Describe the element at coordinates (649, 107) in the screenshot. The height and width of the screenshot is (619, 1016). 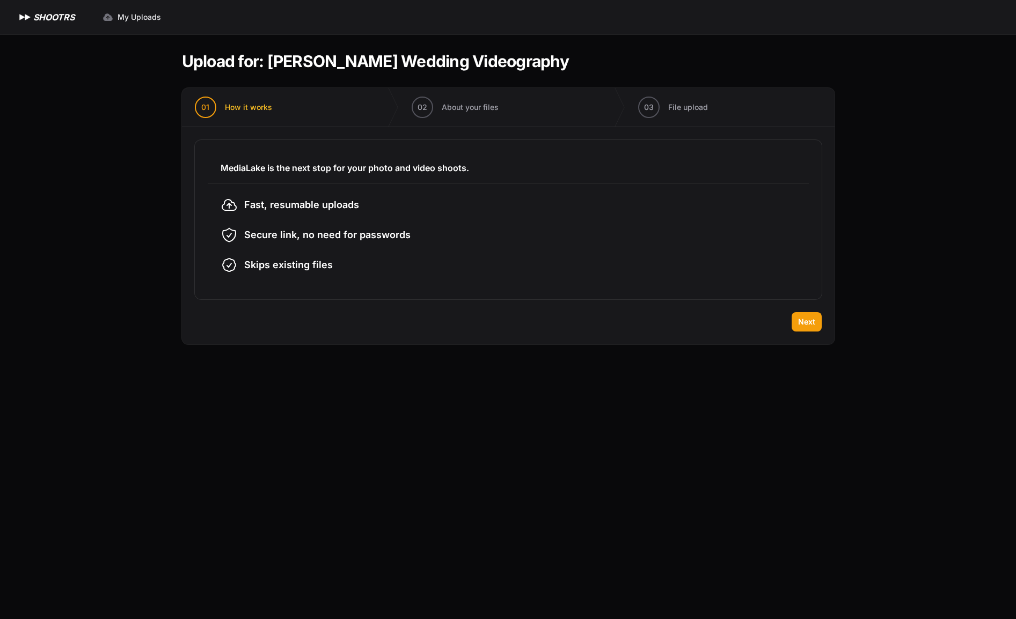
I see `span: 03` at that location.